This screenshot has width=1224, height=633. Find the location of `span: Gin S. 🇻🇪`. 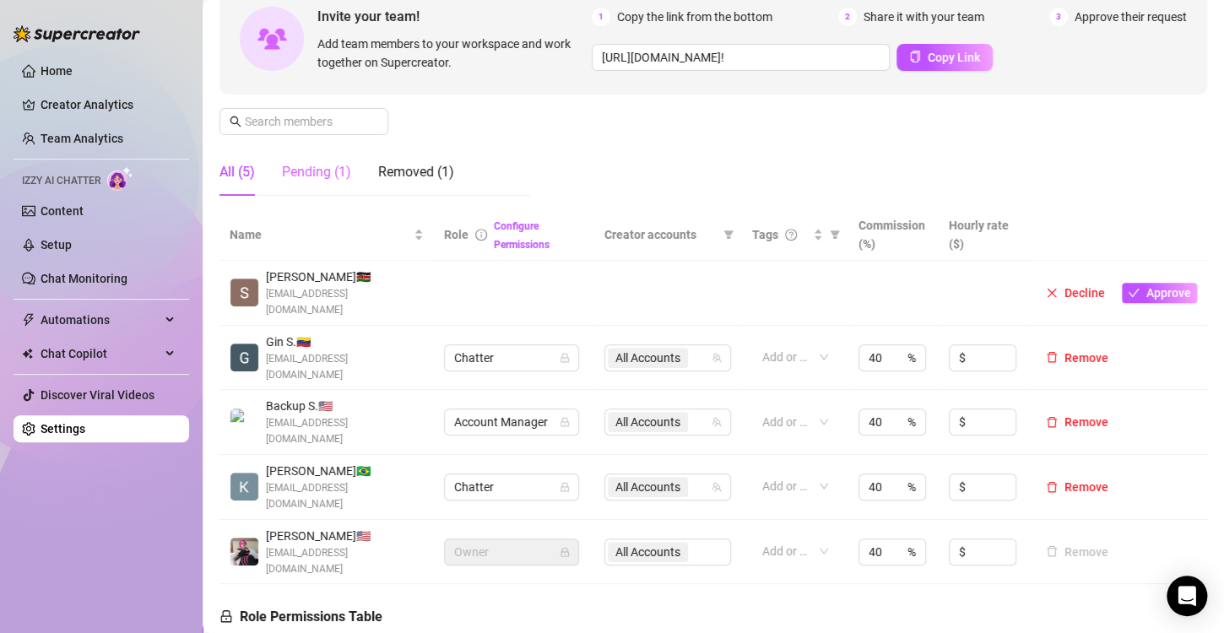

span: Gin S. 🇻🇪 is located at coordinates (344, 342).